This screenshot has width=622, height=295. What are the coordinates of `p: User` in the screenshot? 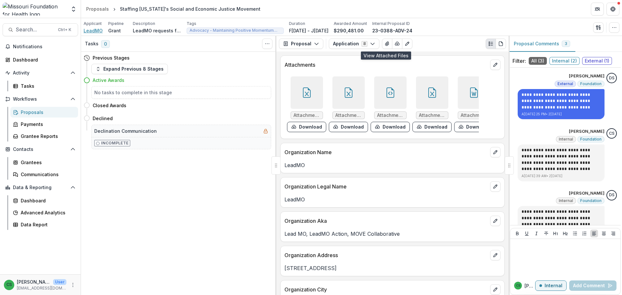 It's located at (60, 282).